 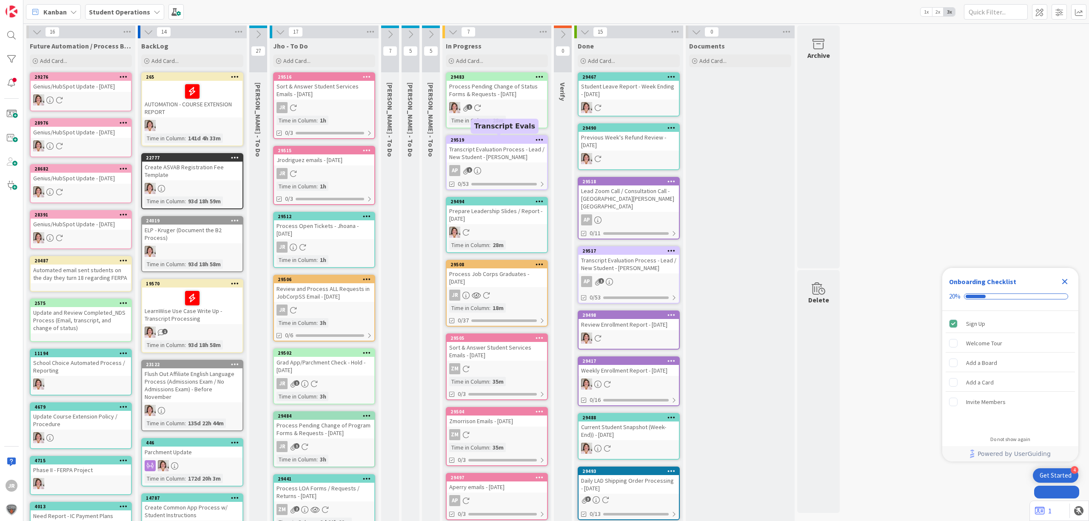 I want to click on div: 141d 4h 33m, so click(x=204, y=138).